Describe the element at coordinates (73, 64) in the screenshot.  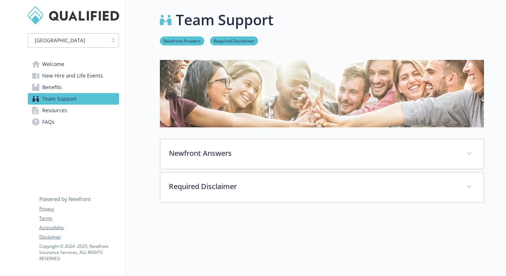
I see `a: Welcome` at that location.